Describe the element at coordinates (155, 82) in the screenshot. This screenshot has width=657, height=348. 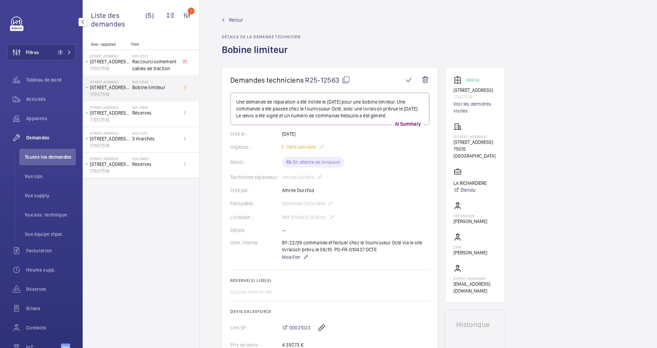
I see `h2: R25-12563` at that location.